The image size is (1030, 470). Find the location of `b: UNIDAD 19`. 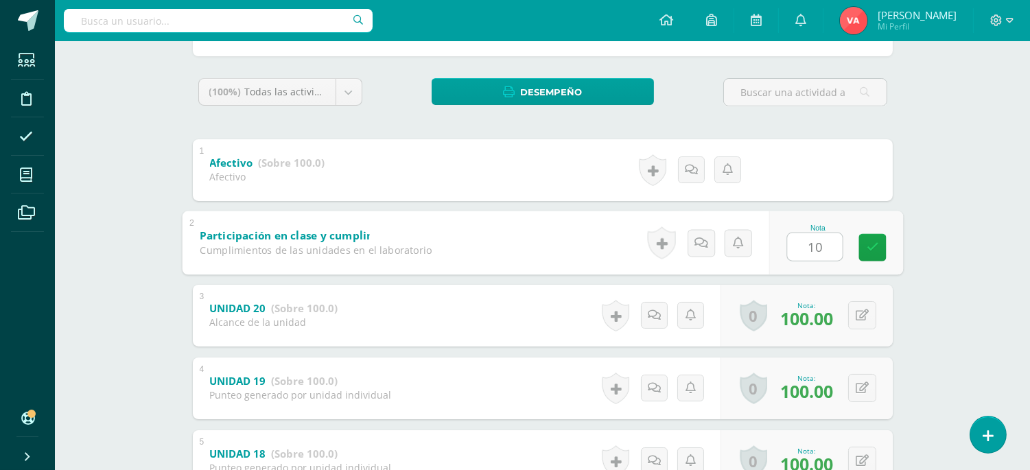

b: UNIDAD 19 is located at coordinates (238, 381).